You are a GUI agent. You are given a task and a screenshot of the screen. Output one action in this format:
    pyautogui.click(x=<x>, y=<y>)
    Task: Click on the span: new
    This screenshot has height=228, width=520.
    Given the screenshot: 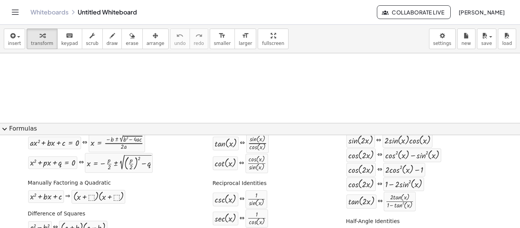 What is the action you would take?
    pyautogui.click(x=466, y=43)
    